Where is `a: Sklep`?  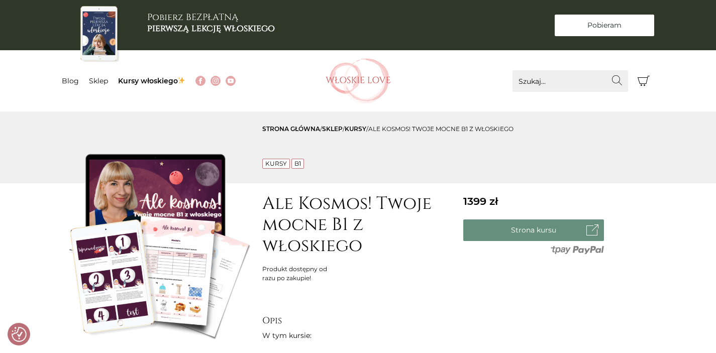
a: Sklep is located at coordinates (98, 81).